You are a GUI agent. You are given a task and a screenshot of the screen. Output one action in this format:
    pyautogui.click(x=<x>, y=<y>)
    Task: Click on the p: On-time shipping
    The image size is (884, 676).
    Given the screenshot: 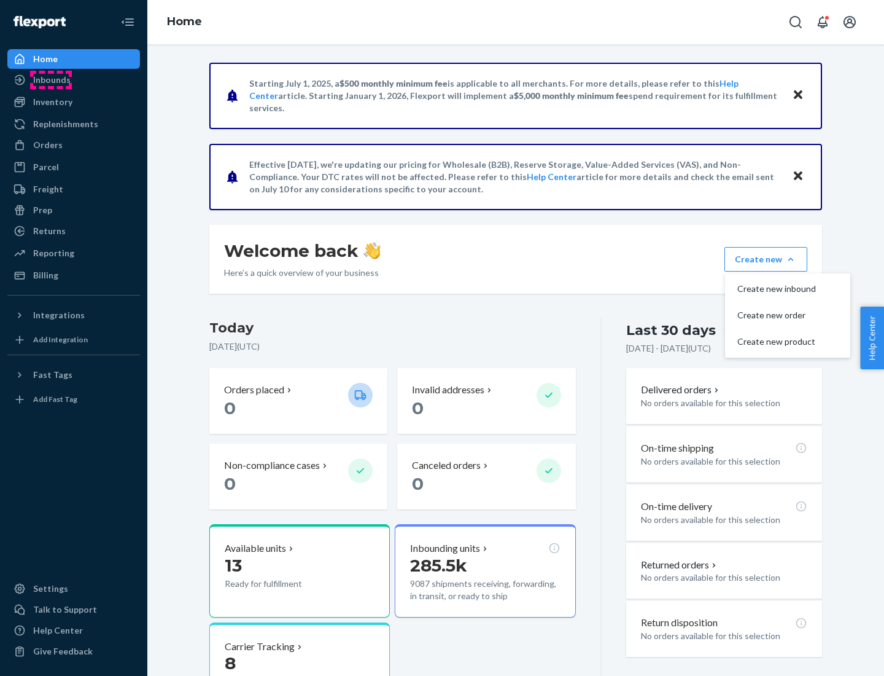 What is the action you would take?
    pyautogui.click(x=677, y=448)
    